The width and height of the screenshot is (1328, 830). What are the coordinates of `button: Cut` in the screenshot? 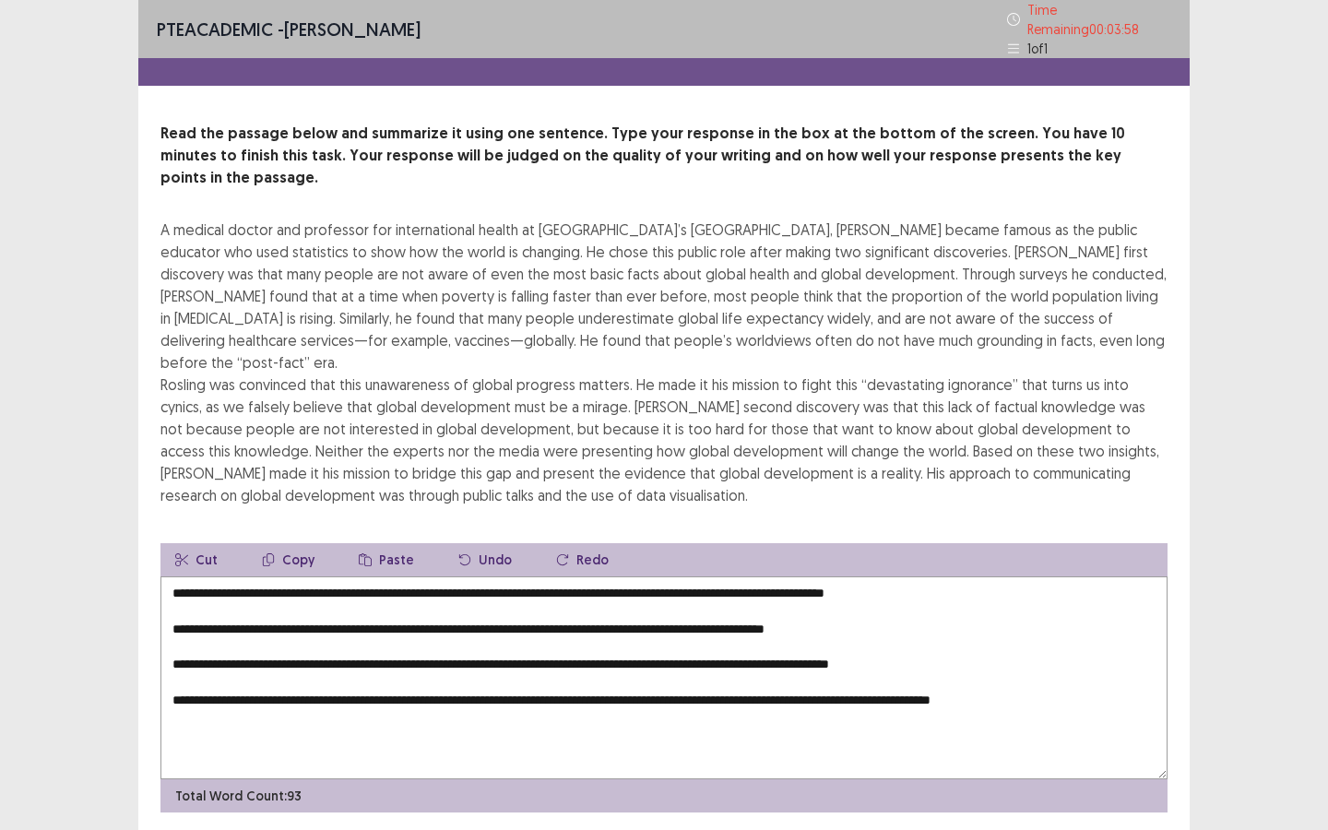 It's located at (196, 560).